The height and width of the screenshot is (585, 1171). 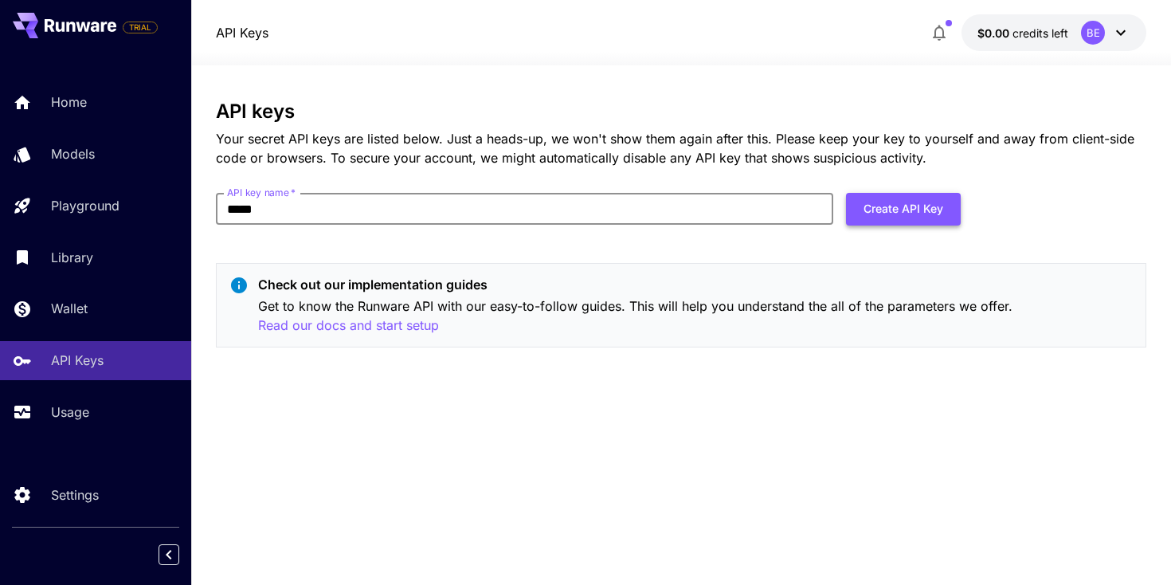 What do you see at coordinates (695, 315) in the screenshot?
I see `p: Get to know the Runware API with our easy-to-follow guides. This will help you understand the all...` at bounding box center [695, 315].